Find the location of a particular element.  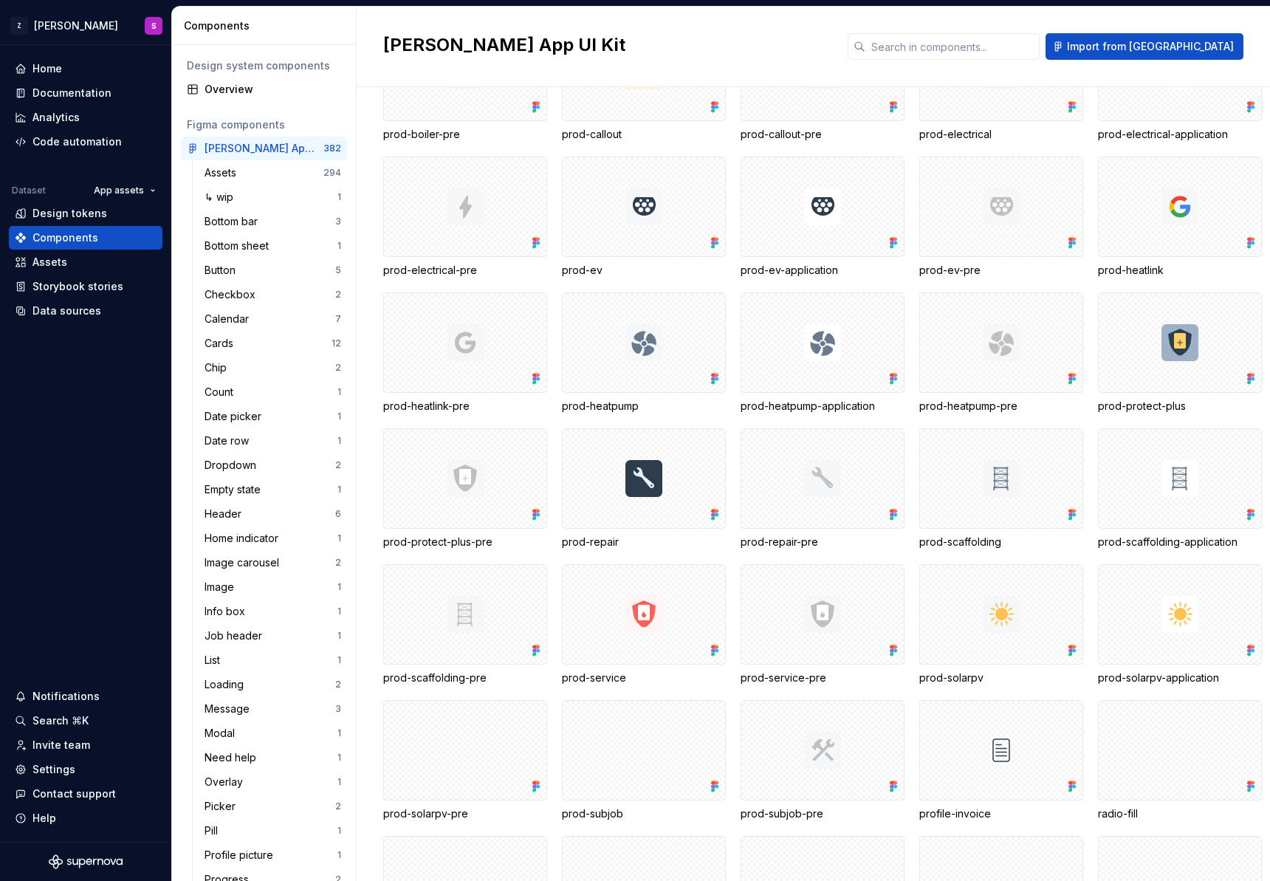

div: Design system components is located at coordinates (264, 66).